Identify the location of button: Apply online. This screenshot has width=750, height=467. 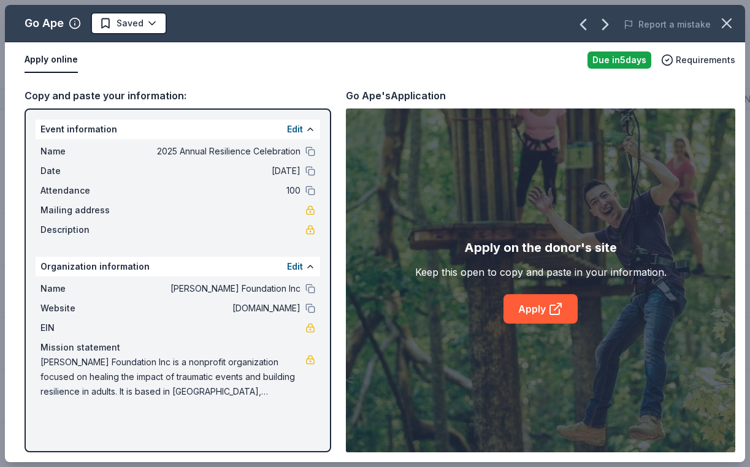
(51, 60).